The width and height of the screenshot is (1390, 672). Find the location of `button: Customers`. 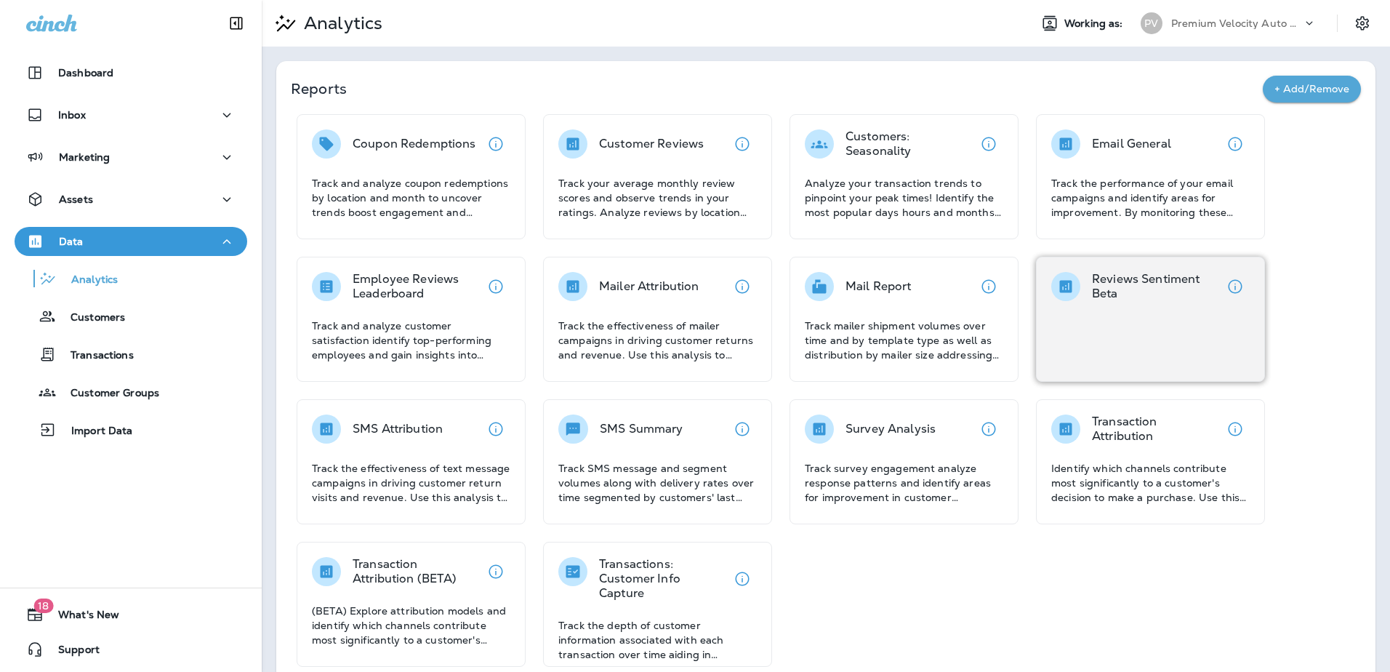

button: Customers is located at coordinates (131, 316).